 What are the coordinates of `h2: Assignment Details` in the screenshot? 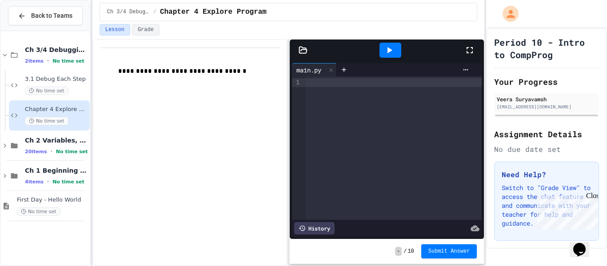 It's located at (546, 134).